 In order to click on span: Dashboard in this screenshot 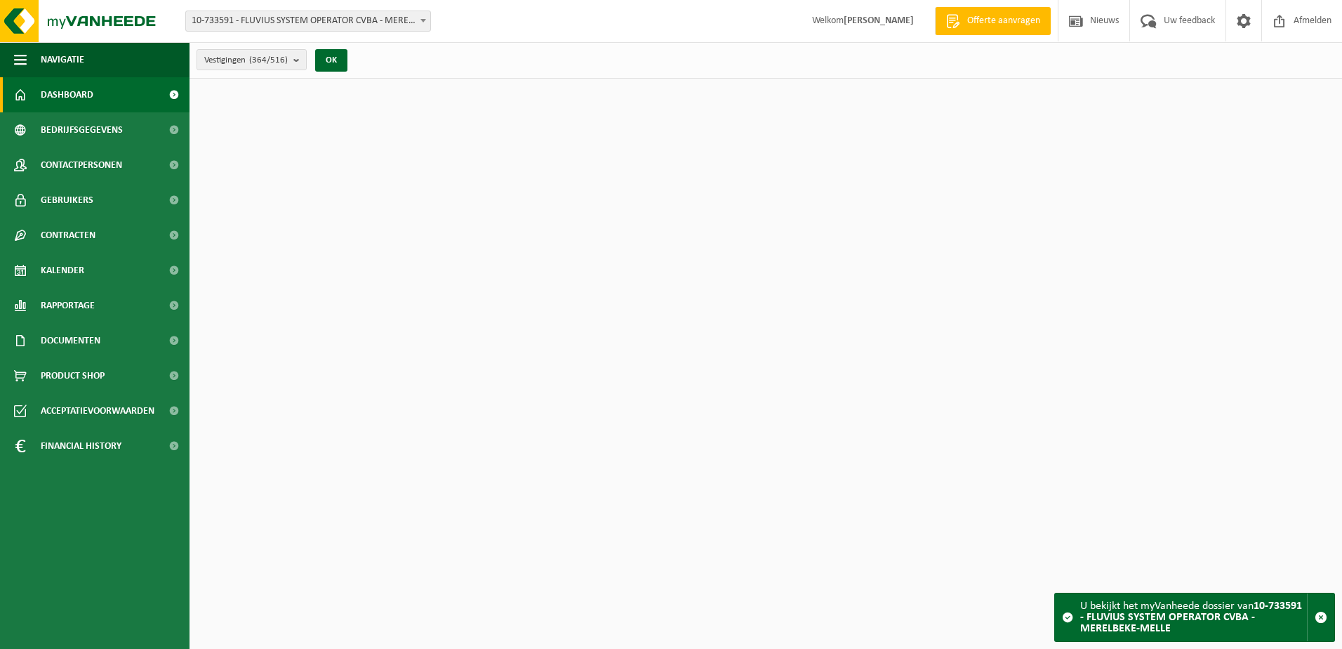, I will do `click(67, 95)`.